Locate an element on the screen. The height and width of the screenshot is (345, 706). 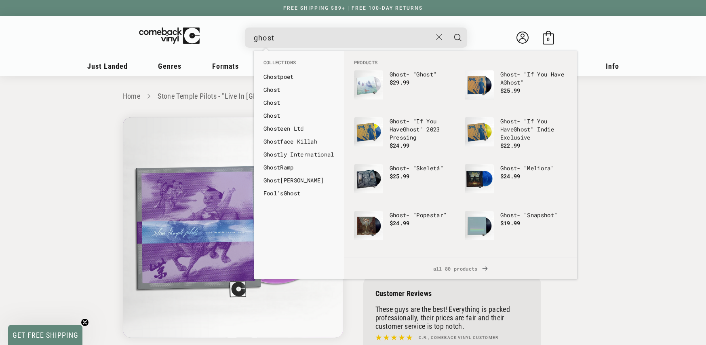
nav: breadcrumbs is located at coordinates (353, 96).